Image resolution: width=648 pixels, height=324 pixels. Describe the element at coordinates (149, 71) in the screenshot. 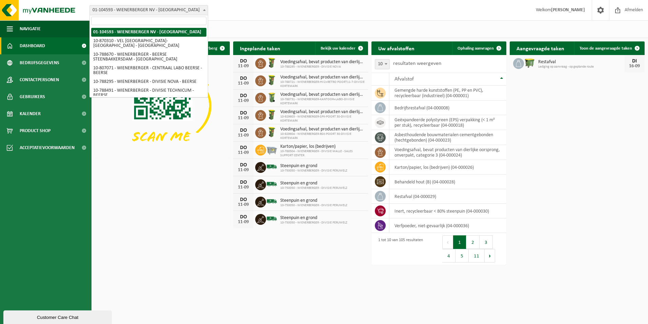

I see `li: 10-807071 - WIENERBERGER - CENTRAAL LABO BEERSE - BEERSE` at that location.